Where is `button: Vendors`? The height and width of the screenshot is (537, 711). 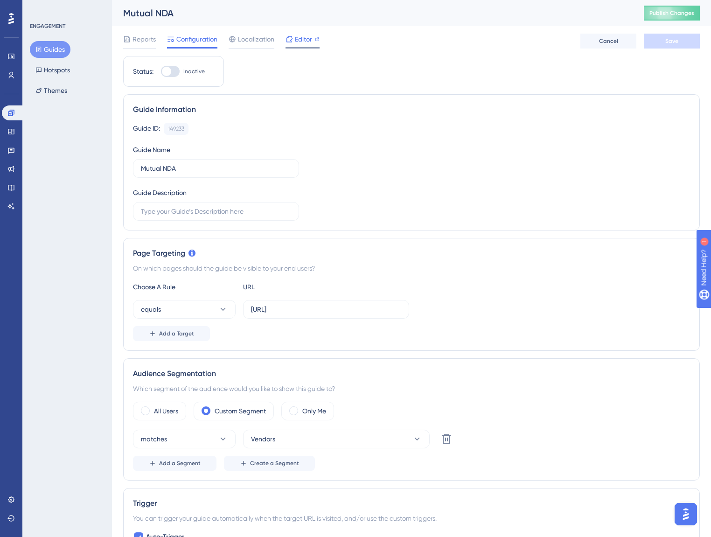 button: Vendors is located at coordinates (336, 439).